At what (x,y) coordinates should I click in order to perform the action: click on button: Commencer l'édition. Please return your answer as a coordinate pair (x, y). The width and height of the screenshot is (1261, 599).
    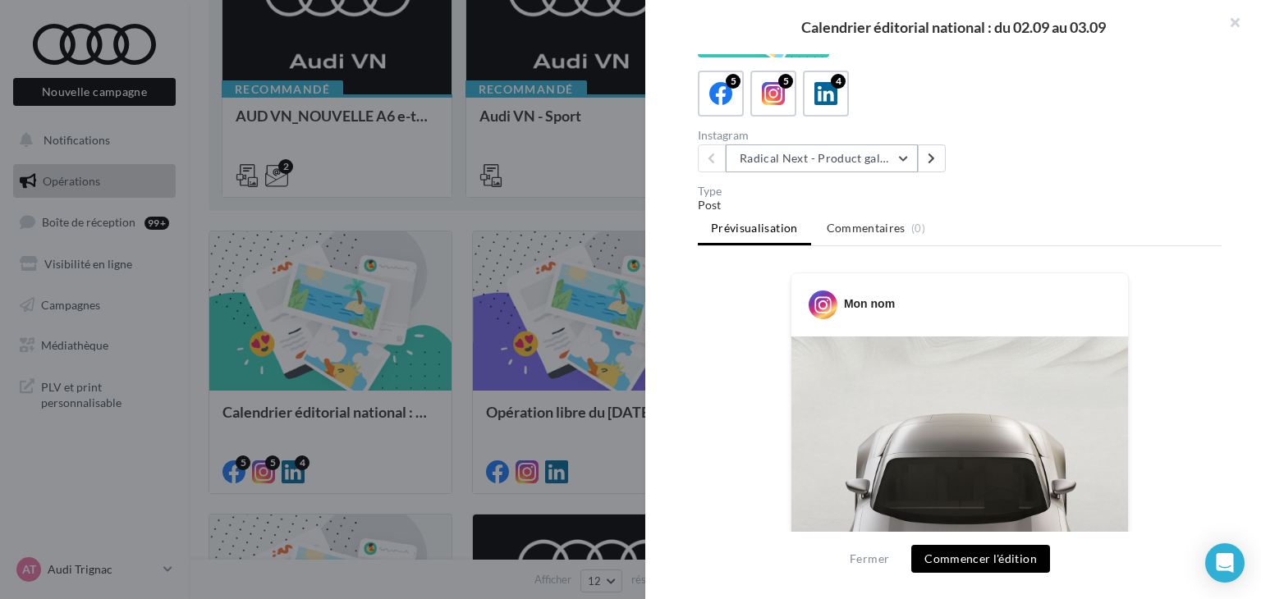
    Looking at the image, I should click on (980, 559).